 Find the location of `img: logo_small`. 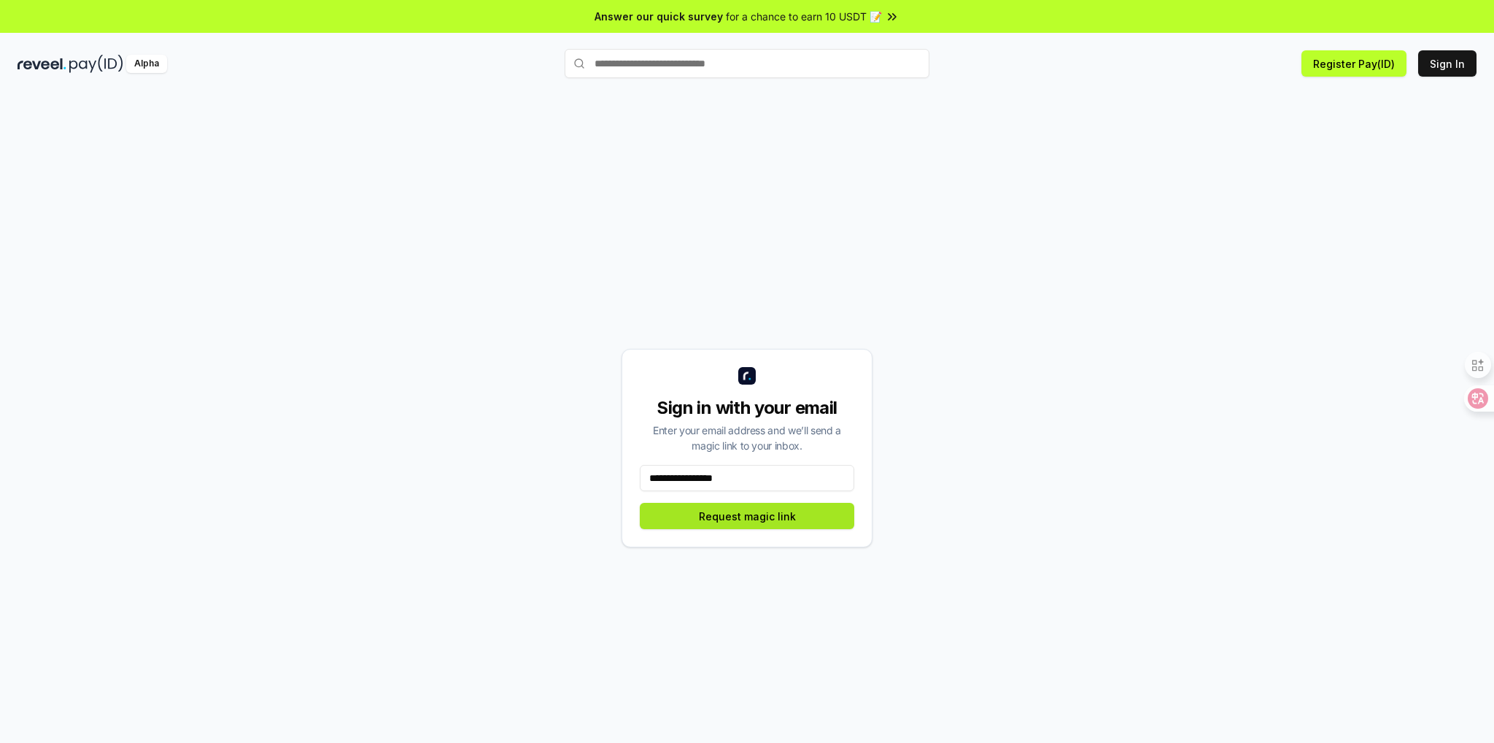

img: logo_small is located at coordinates (747, 376).